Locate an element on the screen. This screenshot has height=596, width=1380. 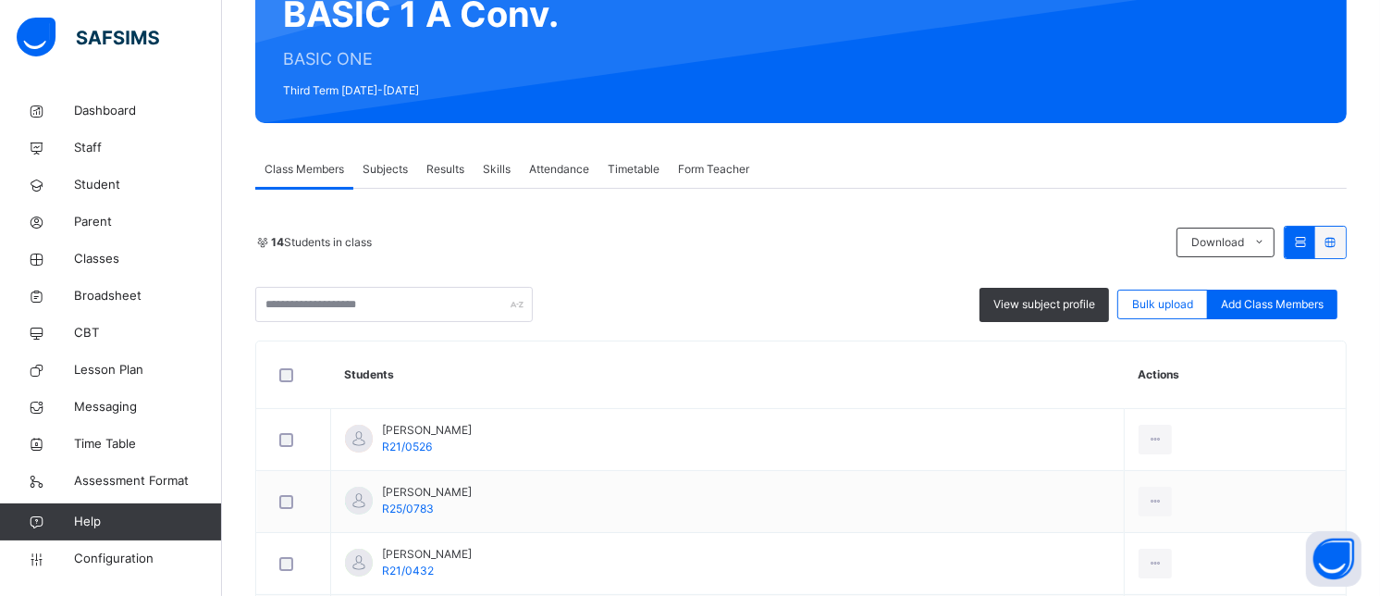
span: Subjects is located at coordinates (385, 169).